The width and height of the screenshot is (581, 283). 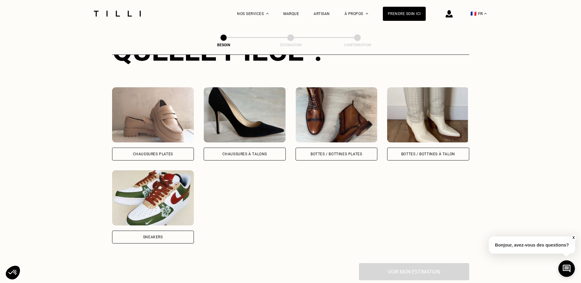 What do you see at coordinates (291, 14) in the screenshot?
I see `div: Marque` at bounding box center [291, 14].